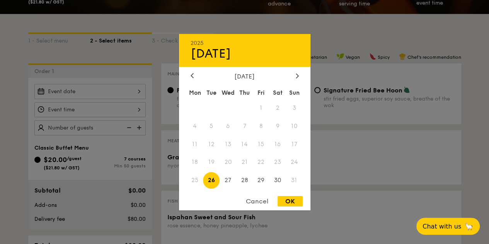  I want to click on span: 27, so click(228, 180).